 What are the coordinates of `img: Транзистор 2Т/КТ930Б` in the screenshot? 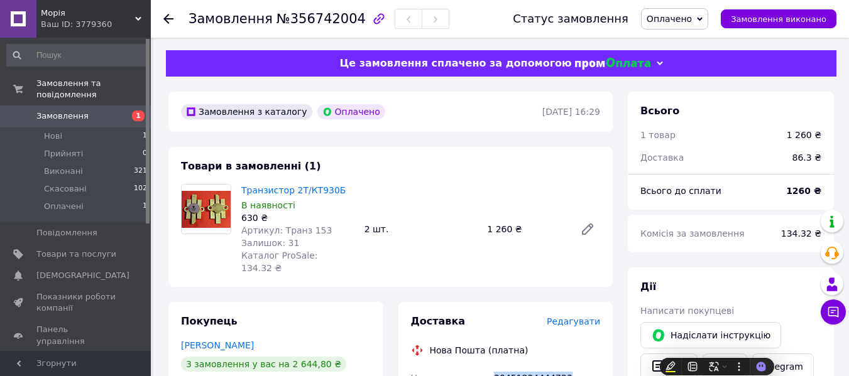 It's located at (206, 209).